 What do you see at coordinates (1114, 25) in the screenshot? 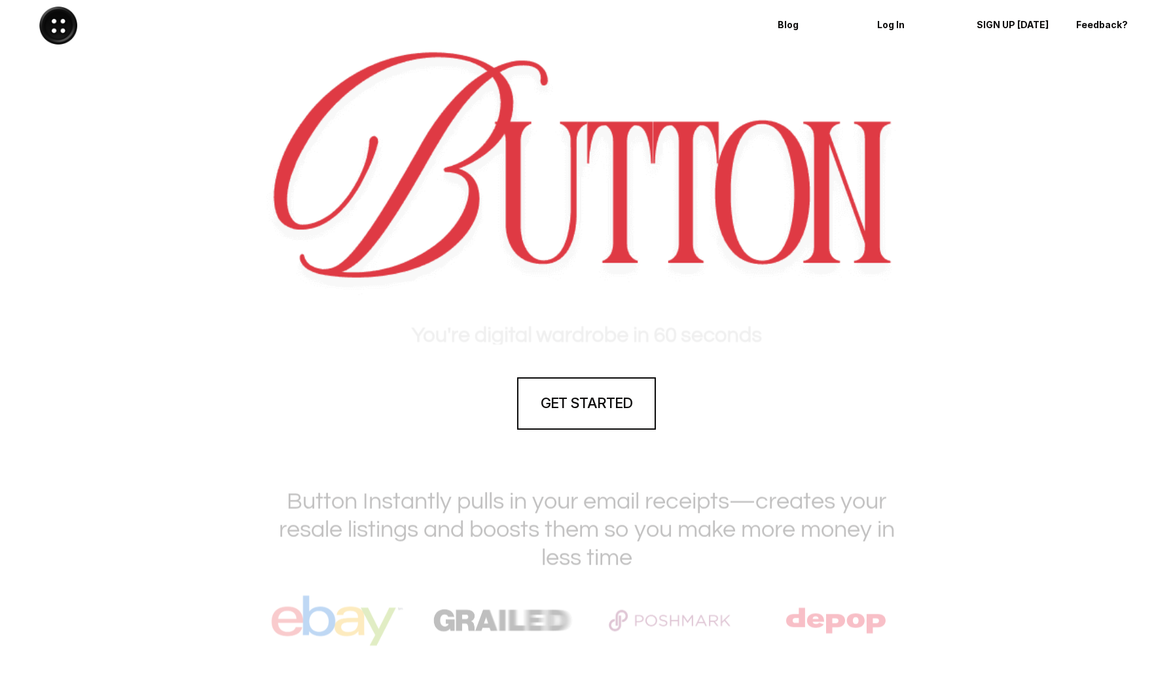
I see `p: Feedback?` at bounding box center [1114, 25].